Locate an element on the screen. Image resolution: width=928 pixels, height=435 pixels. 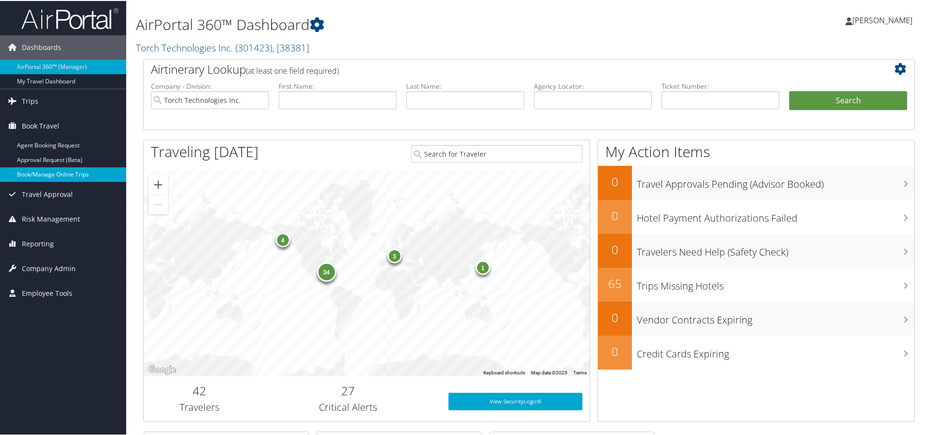
a: Terms (opens in new tab) is located at coordinates (580, 372).